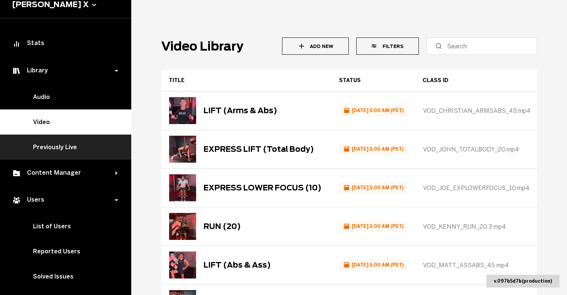  Describe the element at coordinates (315, 46) in the screenshot. I see `button: Add New` at that location.